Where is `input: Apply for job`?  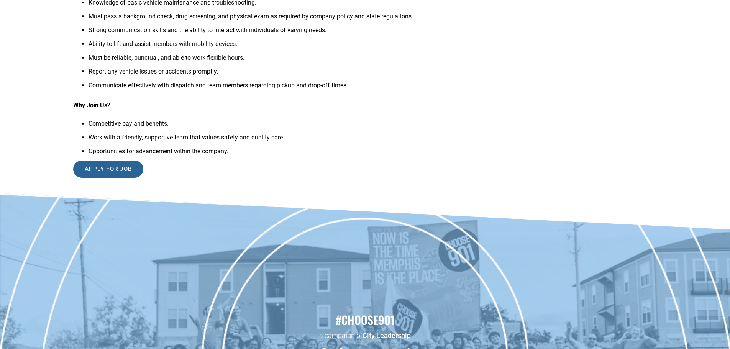
input: Apply for job is located at coordinates (108, 169).